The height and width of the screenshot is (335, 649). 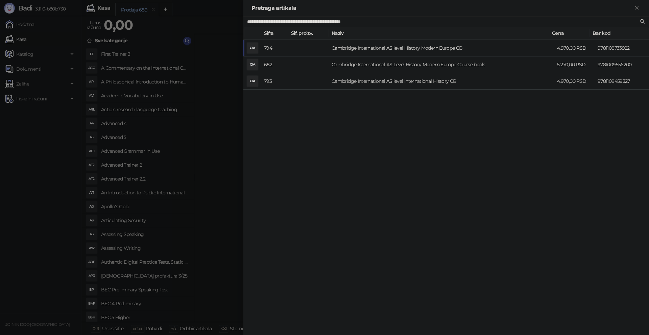 What do you see at coordinates (441, 65) in the screenshot?
I see `td: Cambridge International AS Level History Modern Europe Course book` at bounding box center [441, 65].